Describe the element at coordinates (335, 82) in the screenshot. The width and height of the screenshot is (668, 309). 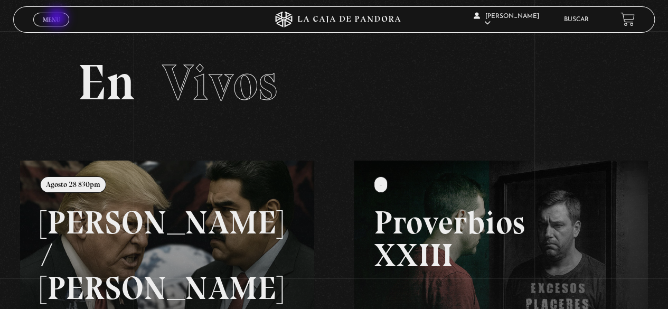
I see `h2: En` at that location.